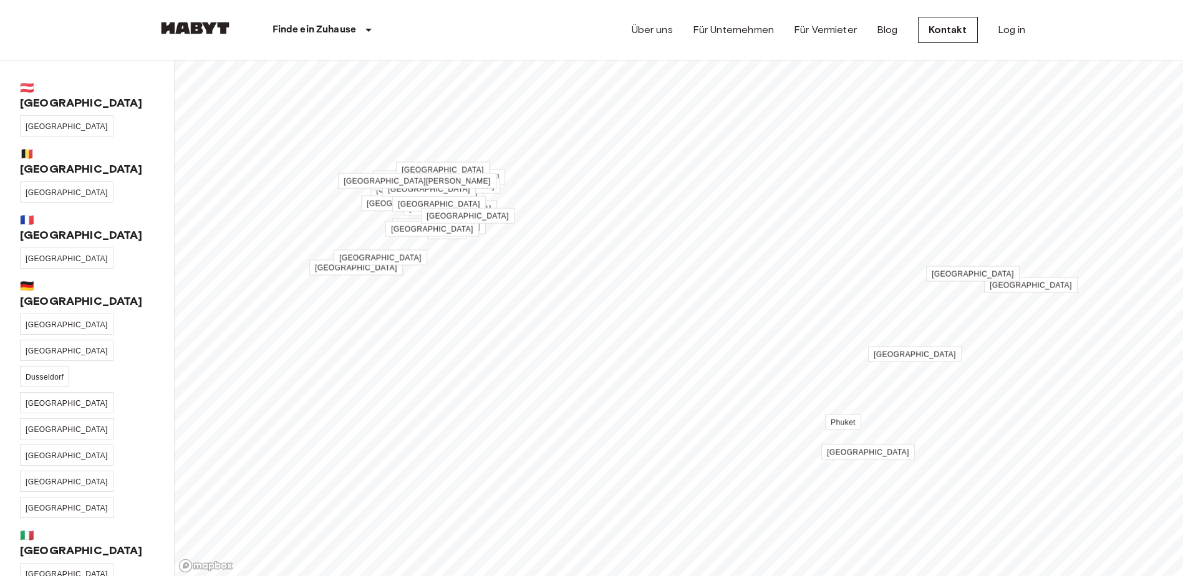 This screenshot has height=576, width=1183. Describe the element at coordinates (825, 30) in the screenshot. I see `a: Für Vermieter` at that location.